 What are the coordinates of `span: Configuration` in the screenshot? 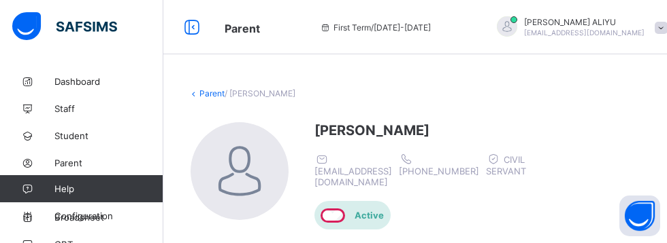 It's located at (108, 216).